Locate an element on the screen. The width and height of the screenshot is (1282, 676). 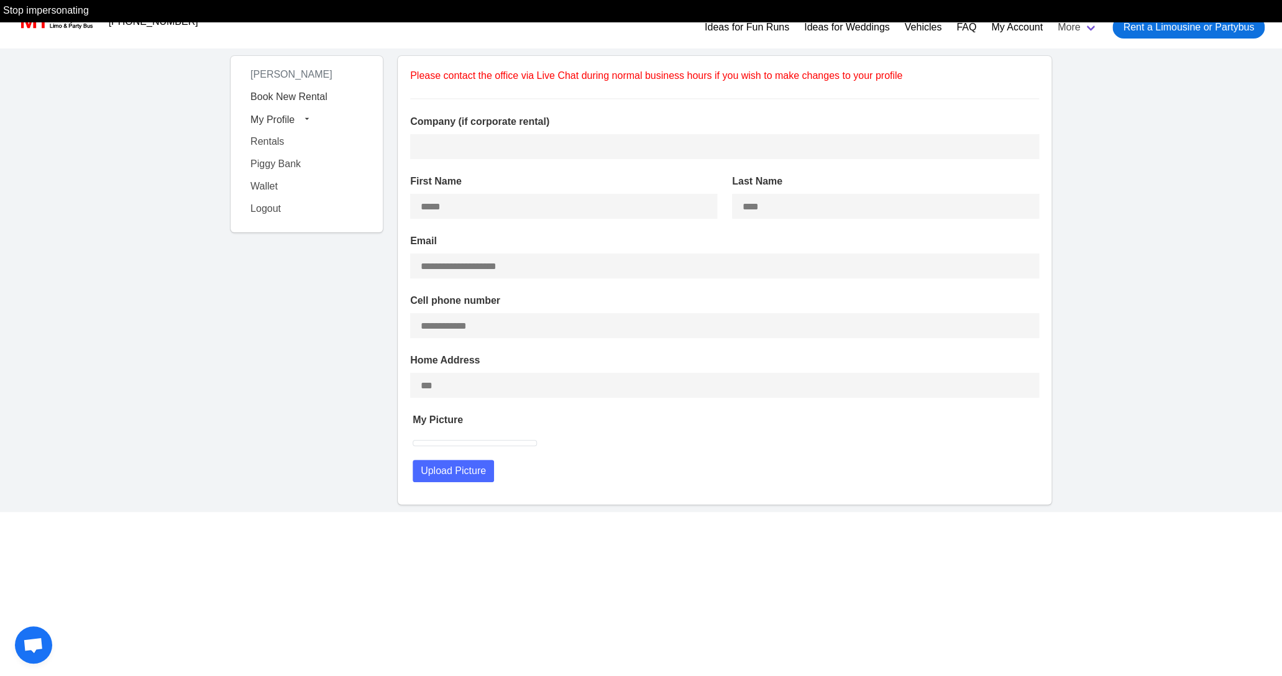
div: Open chat is located at coordinates (34, 645).